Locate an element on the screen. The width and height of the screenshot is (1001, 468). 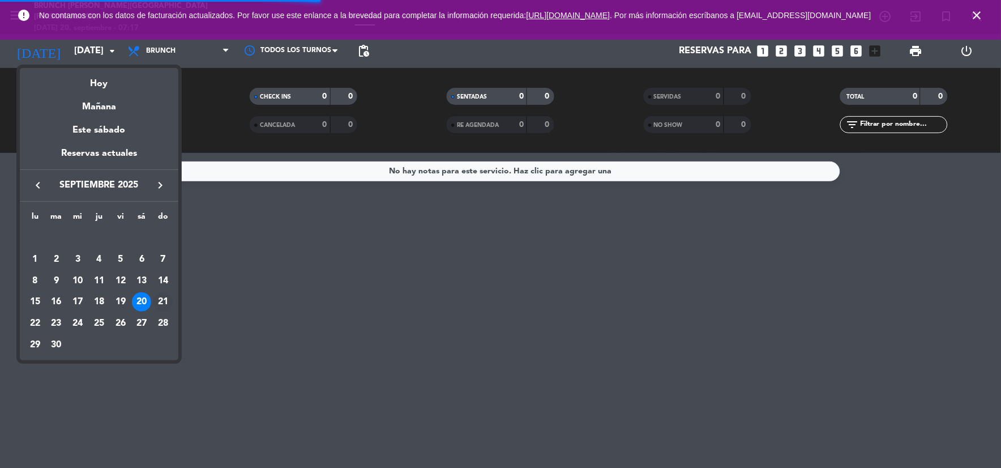
td: 24 de septiembre de 2025 is located at coordinates (78, 323).